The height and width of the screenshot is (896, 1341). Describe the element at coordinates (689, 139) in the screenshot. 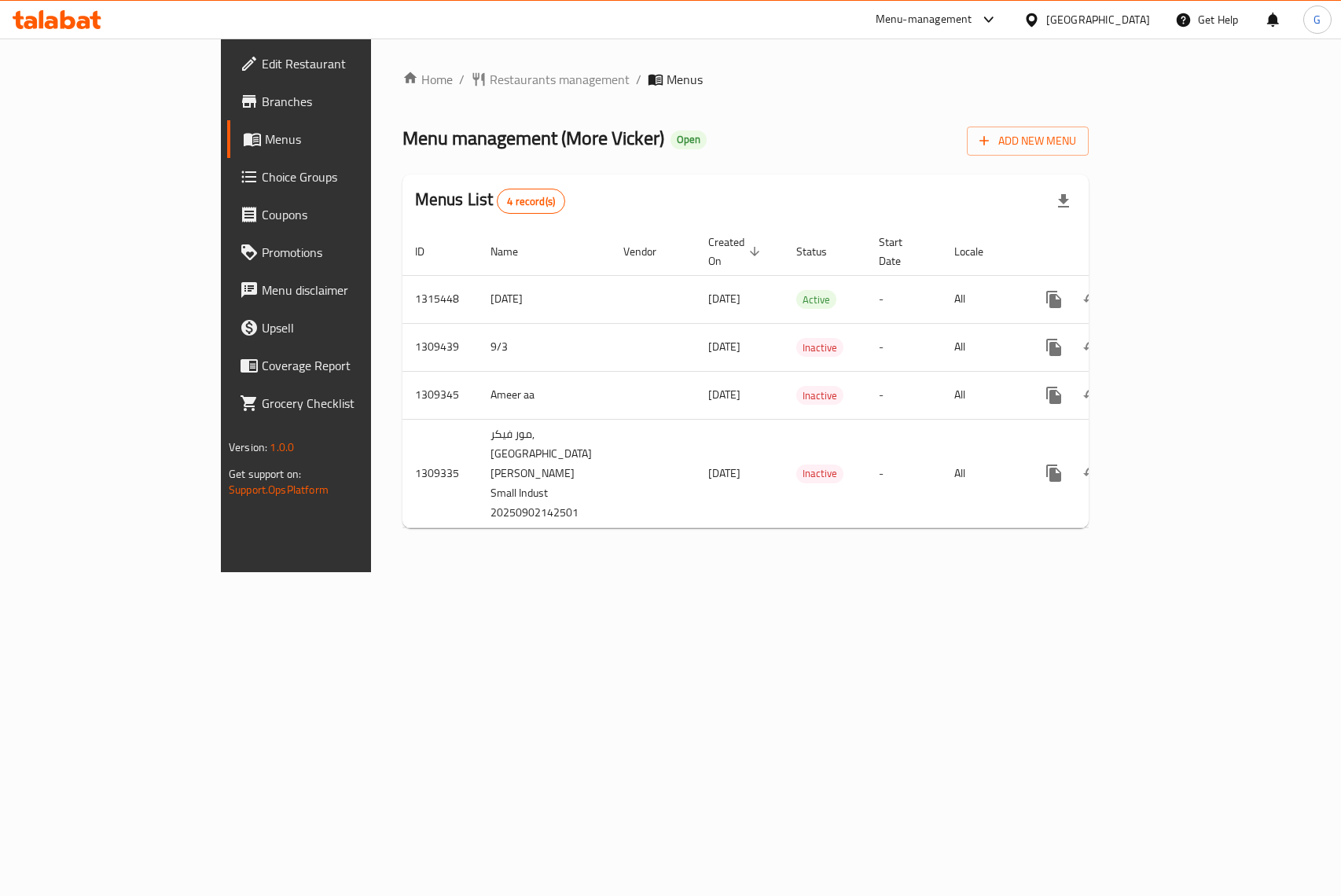

I see `div: Open` at that location.